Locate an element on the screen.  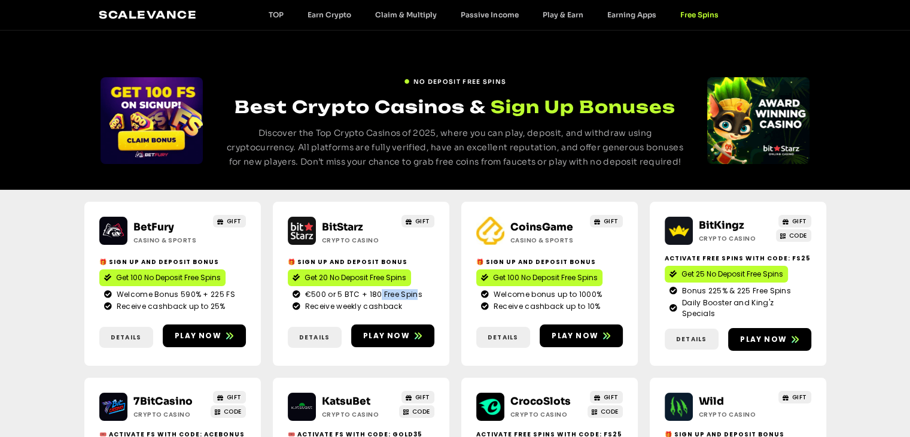
a: BetFury is located at coordinates (154, 227).